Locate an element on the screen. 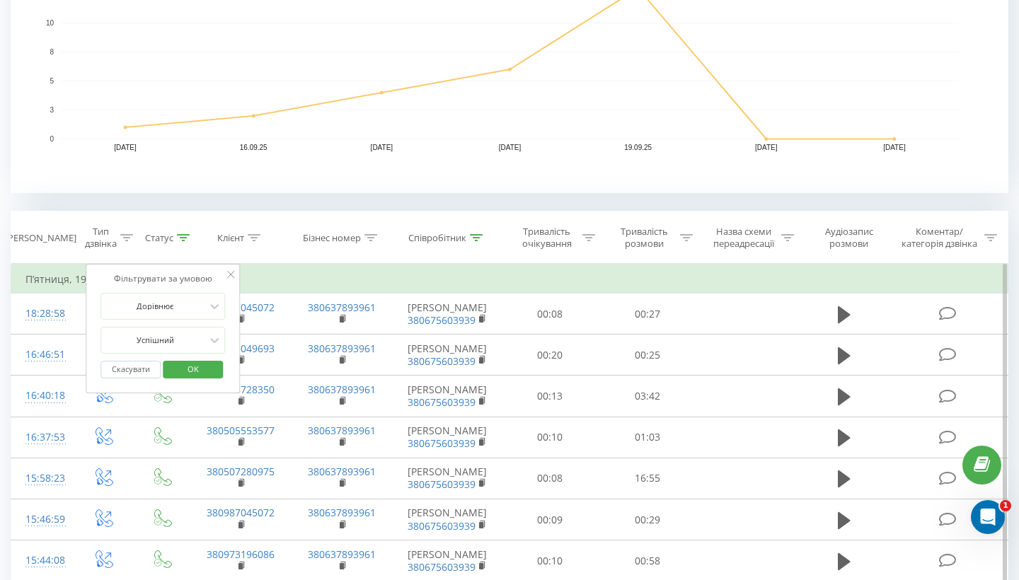  div: Назва схеми переадресації is located at coordinates (743, 238).